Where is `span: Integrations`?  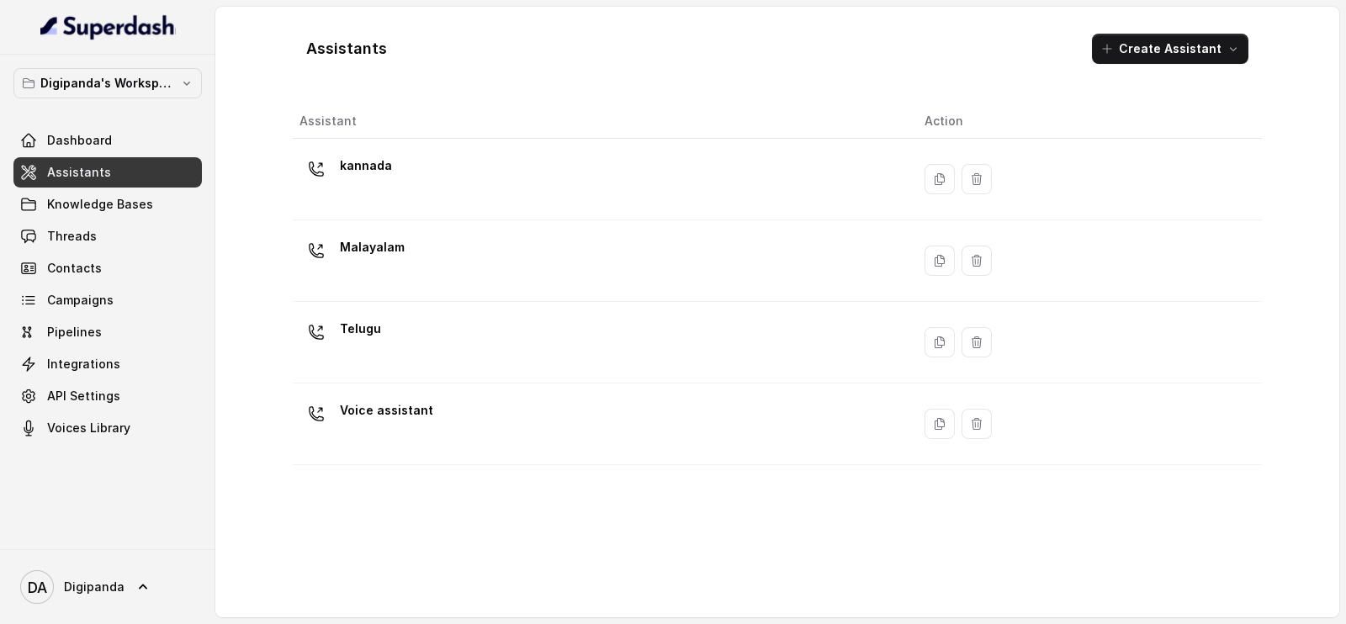 span: Integrations is located at coordinates (83, 364).